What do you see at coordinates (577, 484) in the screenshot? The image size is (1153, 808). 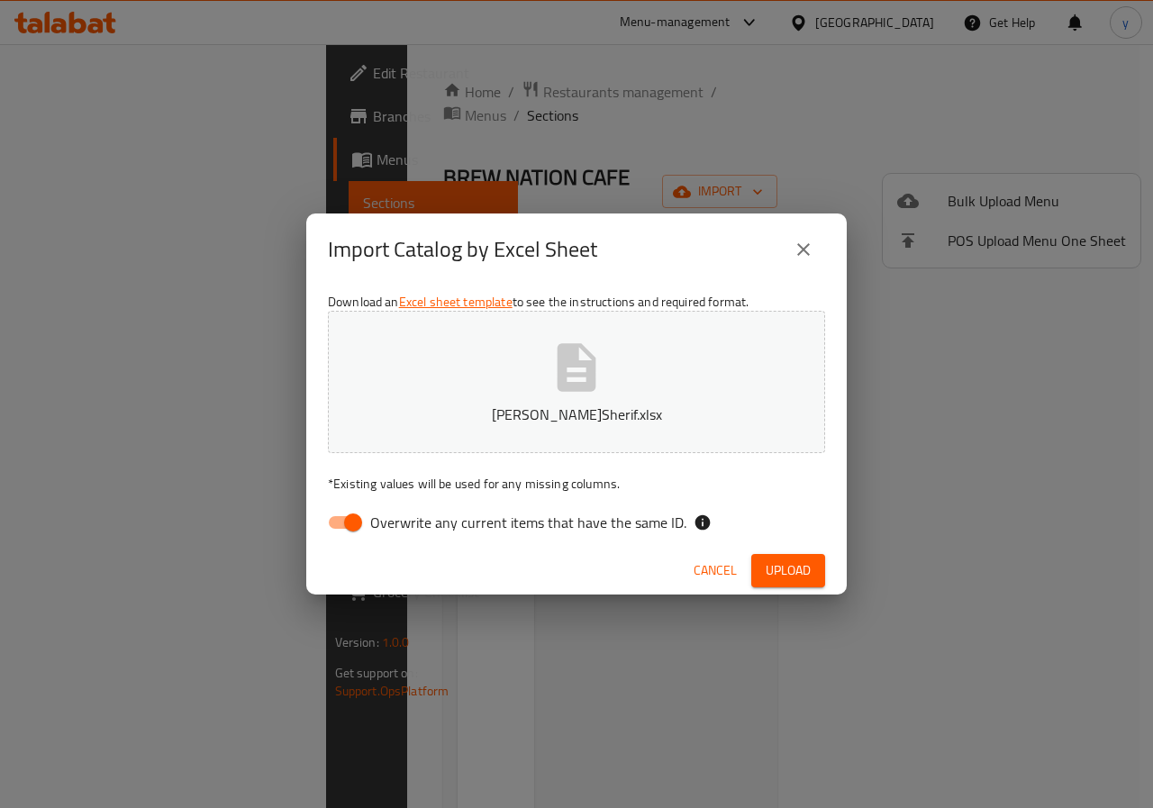 I see `p: Existing values will be used for any missing columns.` at bounding box center [577, 484].